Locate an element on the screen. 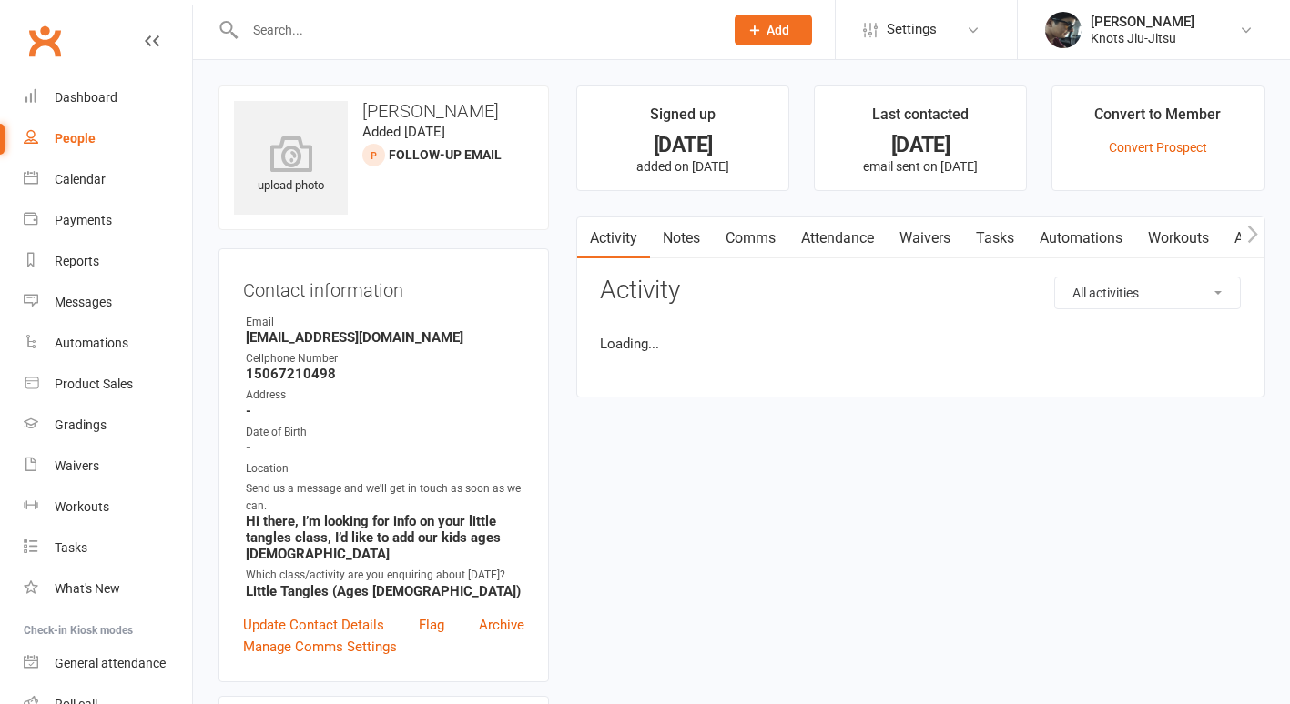  button: Add is located at coordinates (773, 30).